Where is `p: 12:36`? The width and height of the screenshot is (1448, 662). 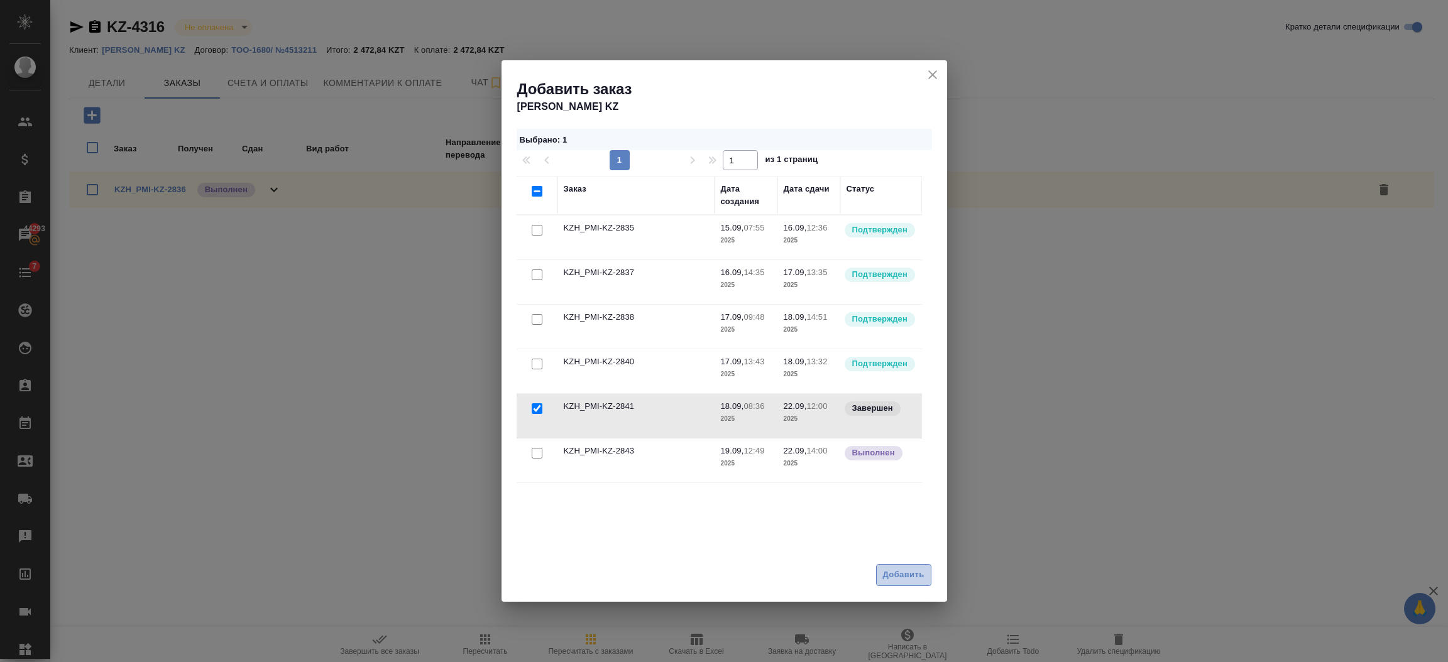 p: 12:36 is located at coordinates (816, 227).